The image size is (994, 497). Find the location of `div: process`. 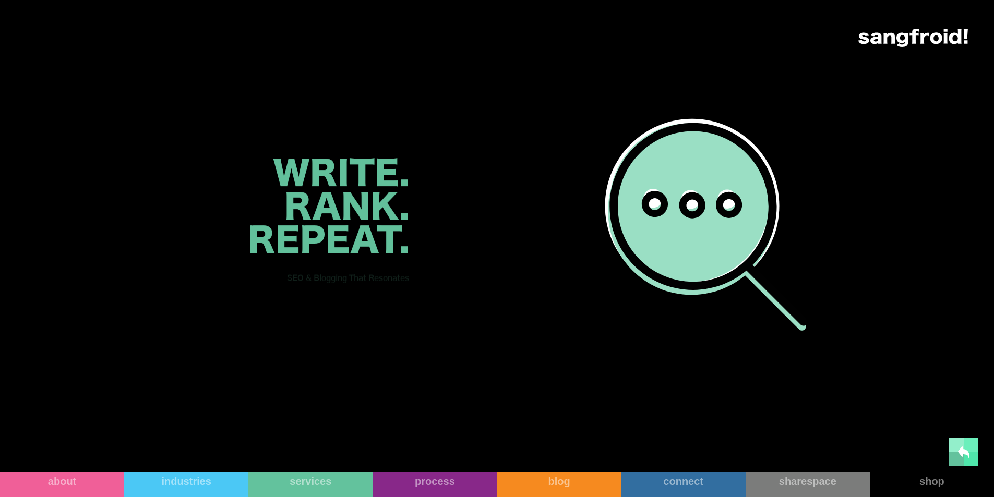

div: process is located at coordinates (435, 481).